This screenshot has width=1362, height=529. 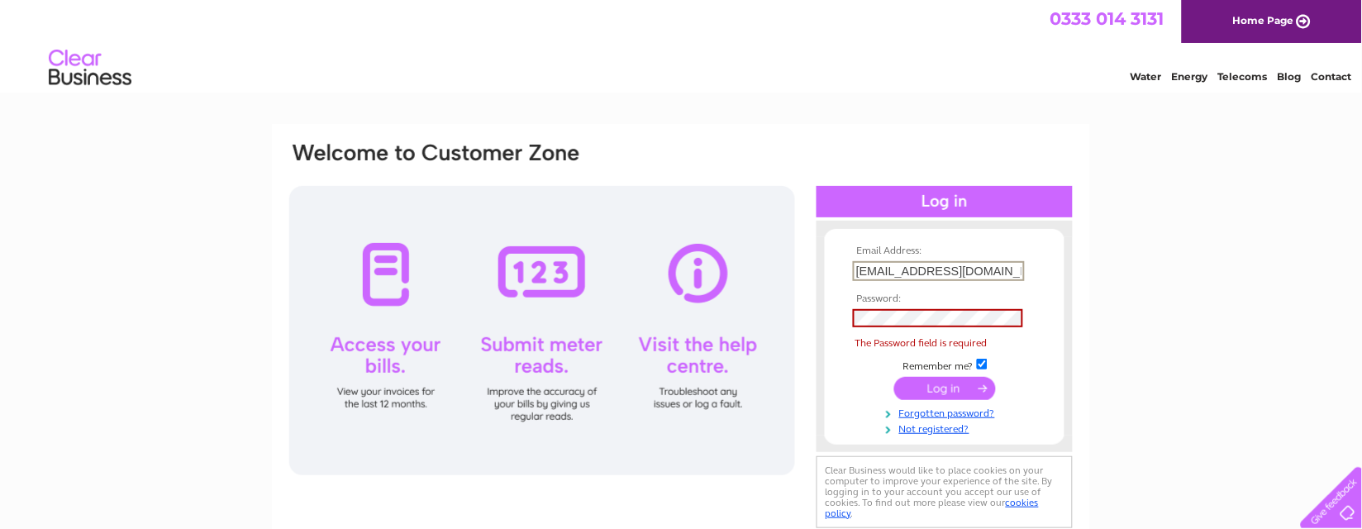 What do you see at coordinates (1190, 76) in the screenshot?
I see `a: Energy` at bounding box center [1190, 76].